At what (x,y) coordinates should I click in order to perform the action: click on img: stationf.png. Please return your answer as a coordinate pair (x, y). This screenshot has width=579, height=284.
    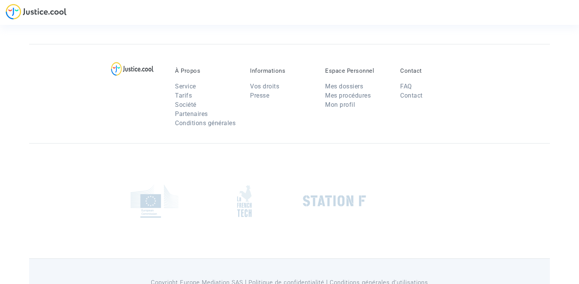
    Looking at the image, I should click on (334, 201).